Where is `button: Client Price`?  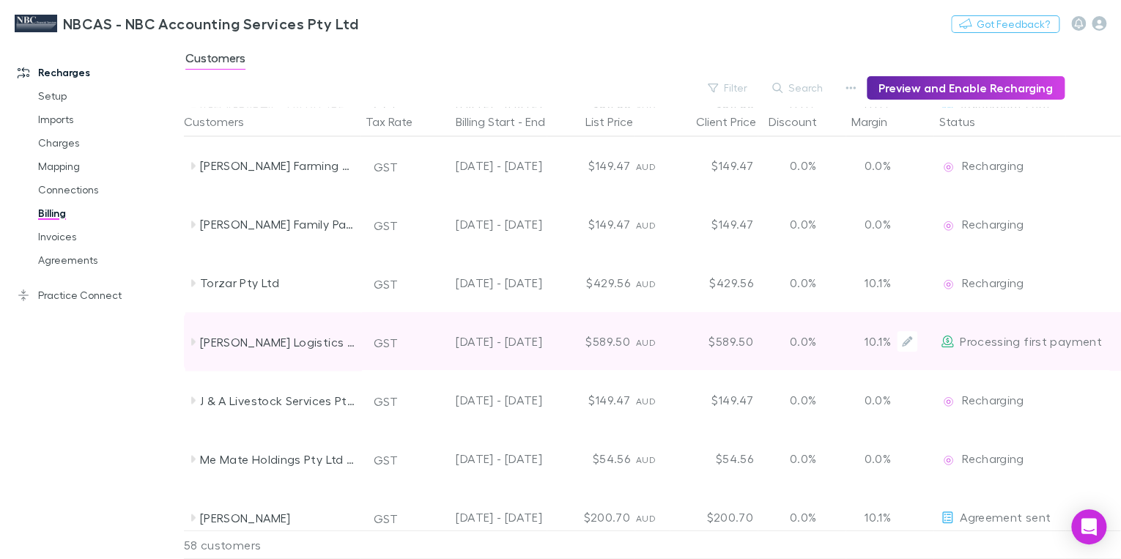 button: Client Price is located at coordinates (735, 122).